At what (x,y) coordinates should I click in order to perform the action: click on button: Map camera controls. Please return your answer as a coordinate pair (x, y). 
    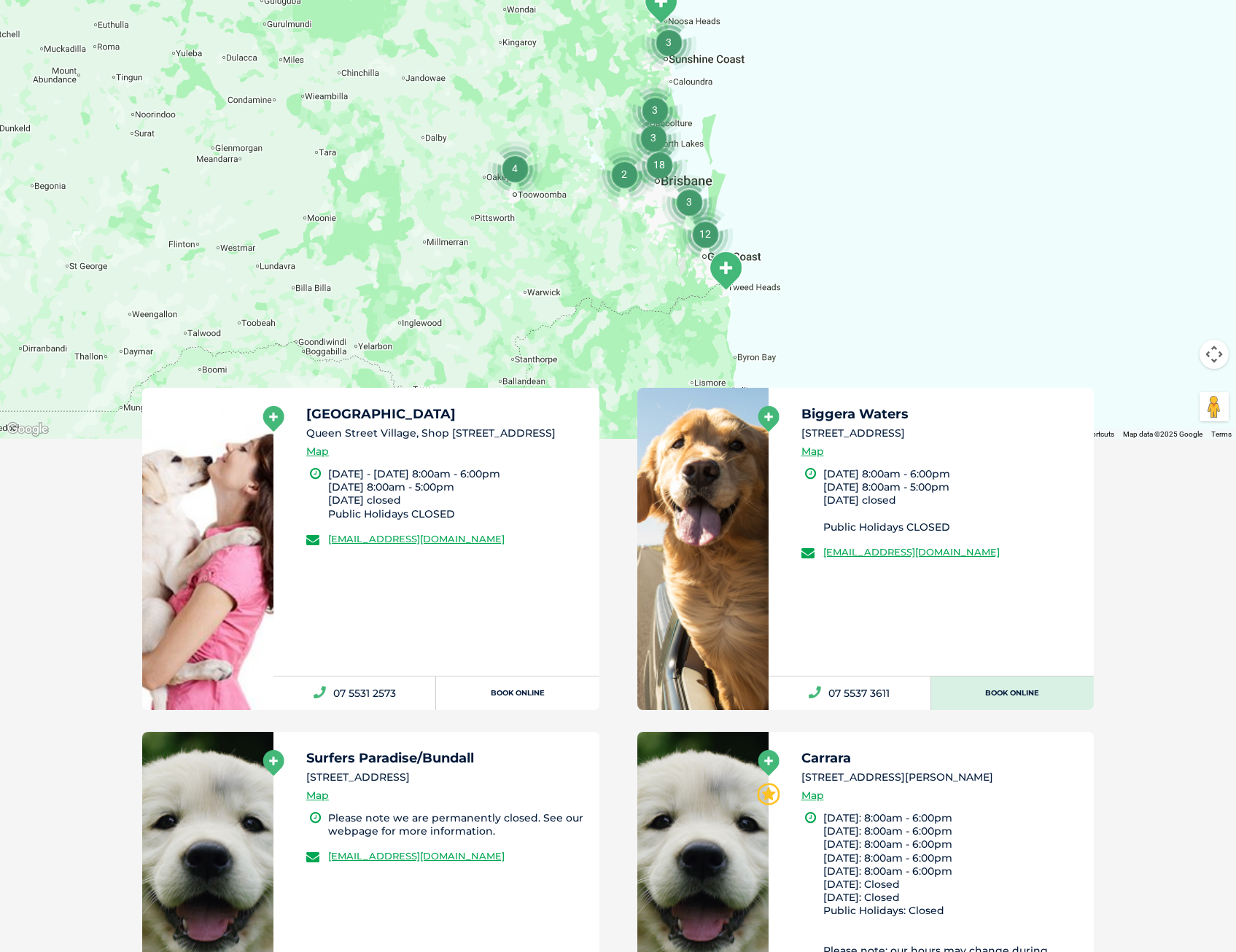
    Looking at the image, I should click on (1214, 354).